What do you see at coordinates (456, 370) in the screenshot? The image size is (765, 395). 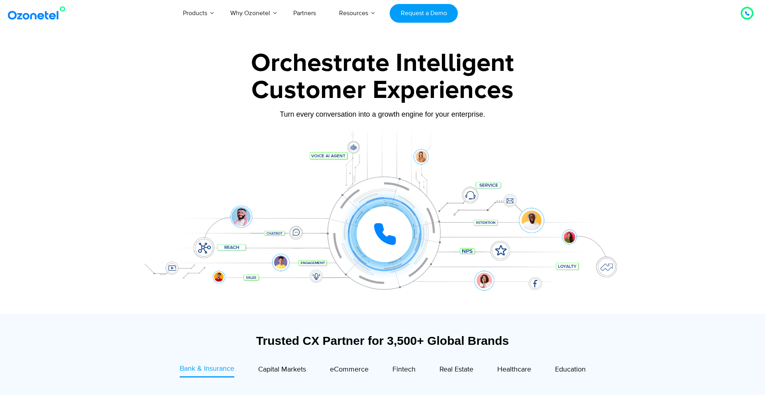 I see `span: Real Estate` at bounding box center [456, 370].